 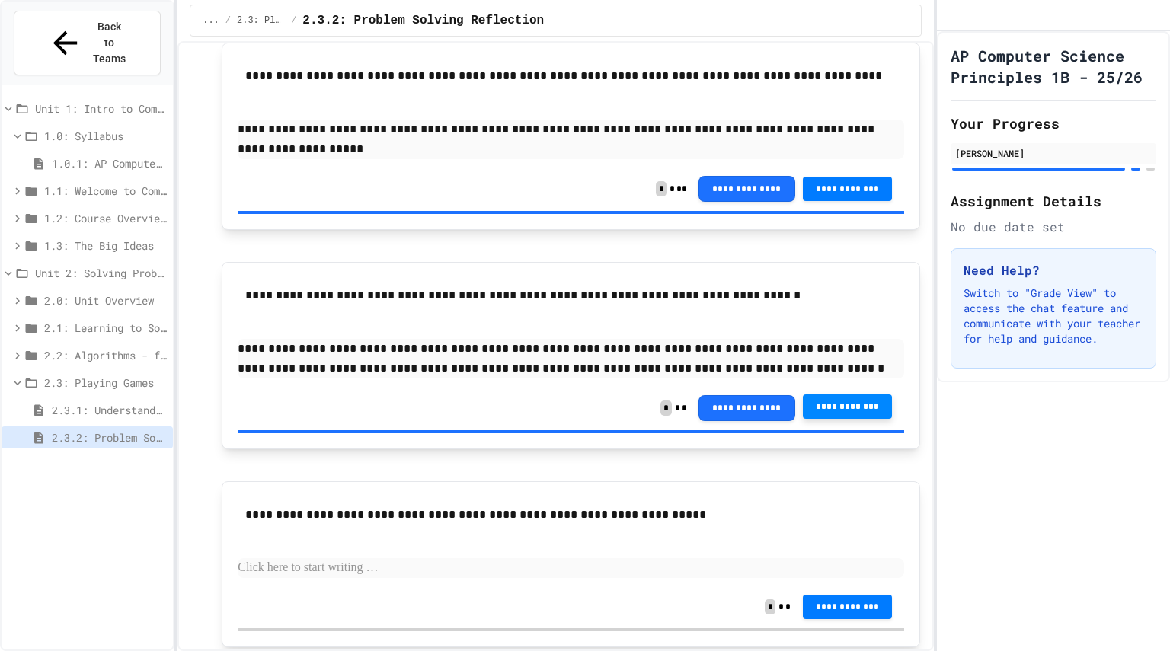 What do you see at coordinates (105, 355) in the screenshot?
I see `span: 2.2: Algorithms - from Pseudocode to Flowcharts` at bounding box center [105, 355].